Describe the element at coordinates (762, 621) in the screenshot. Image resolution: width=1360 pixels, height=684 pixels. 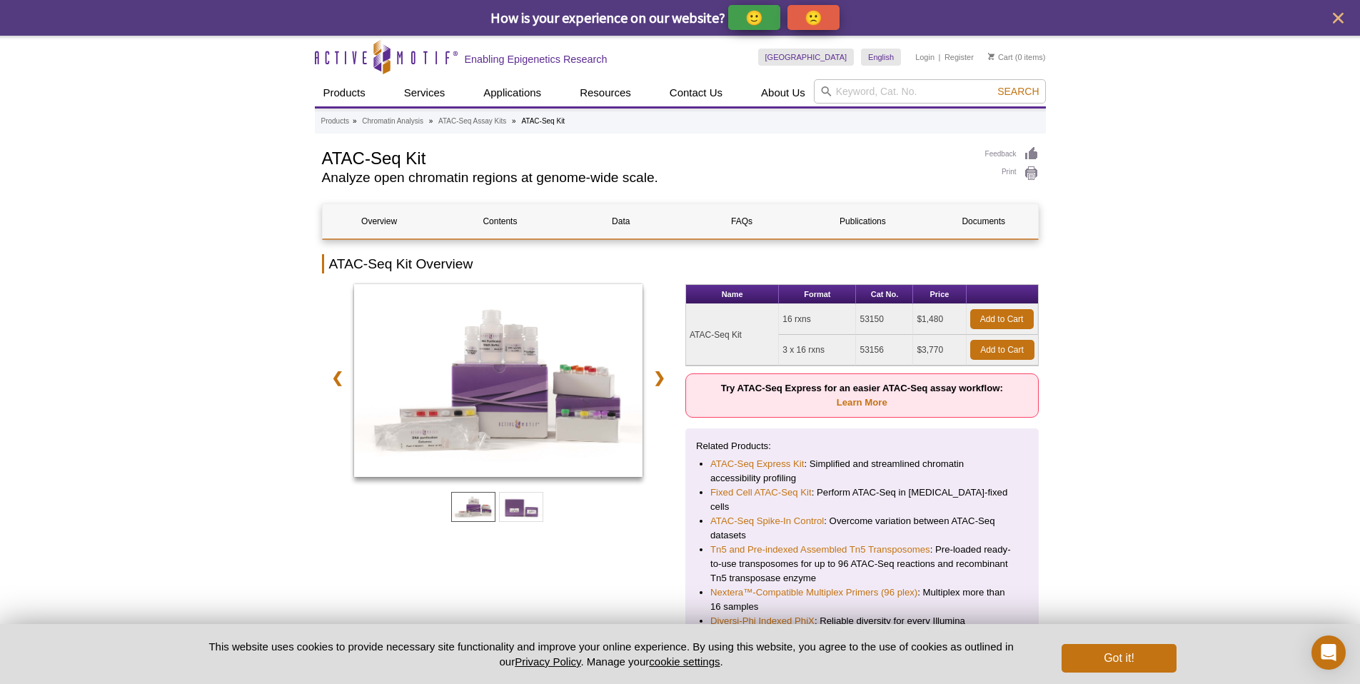
I see `a: Diversi-Phi Indexed PhiX` at that location.